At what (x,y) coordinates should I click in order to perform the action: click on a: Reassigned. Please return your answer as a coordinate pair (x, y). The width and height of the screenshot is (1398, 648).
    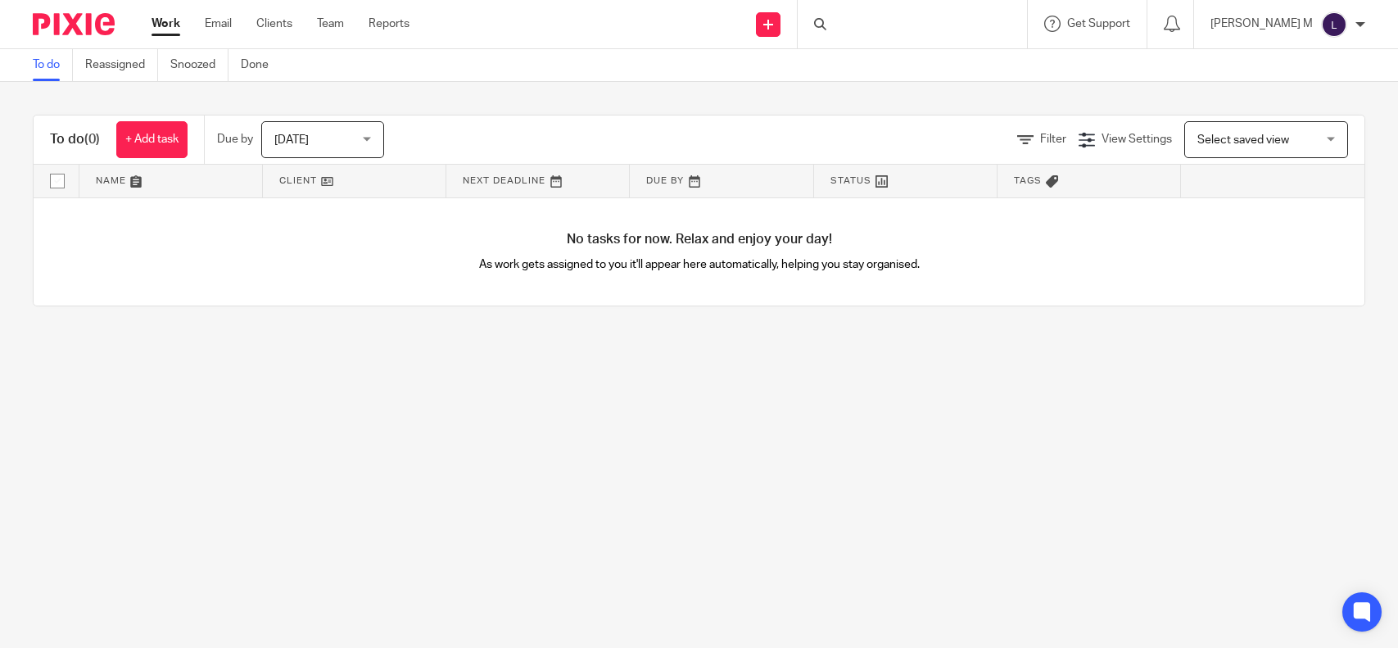
    Looking at the image, I should click on (121, 65).